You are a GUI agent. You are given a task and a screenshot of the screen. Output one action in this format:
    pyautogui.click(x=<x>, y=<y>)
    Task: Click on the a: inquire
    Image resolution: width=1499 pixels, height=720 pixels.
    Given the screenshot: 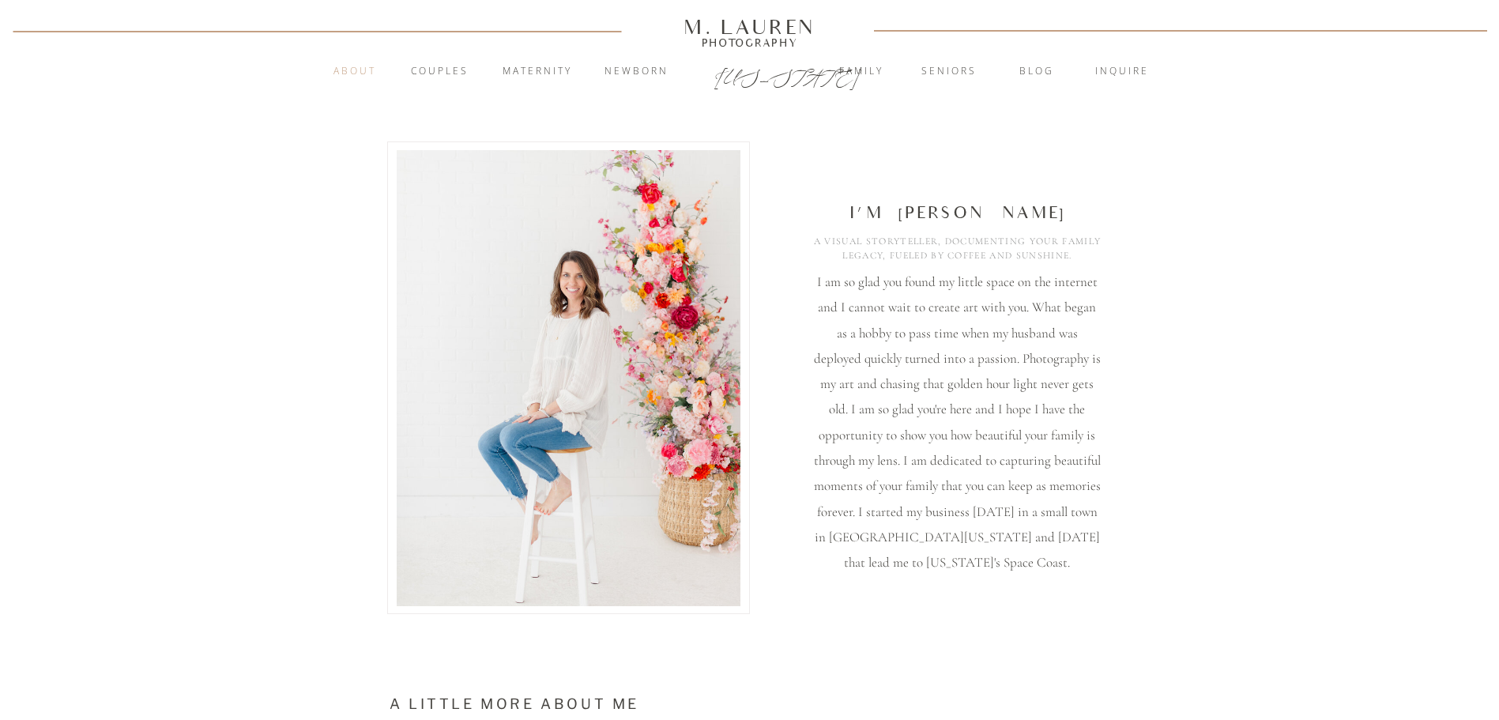 What is the action you would take?
    pyautogui.click(x=1122, y=72)
    